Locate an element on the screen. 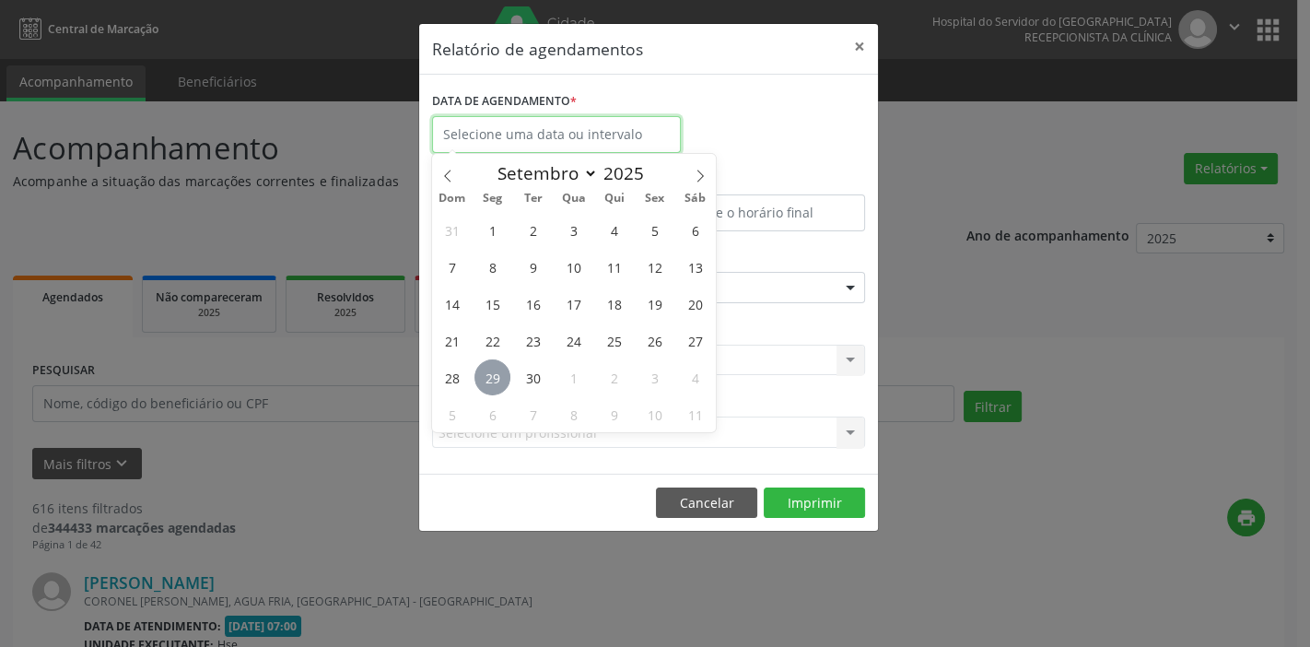 This screenshot has width=1310, height=647. span: Outubro 4, 2025 is located at coordinates (695, 377).